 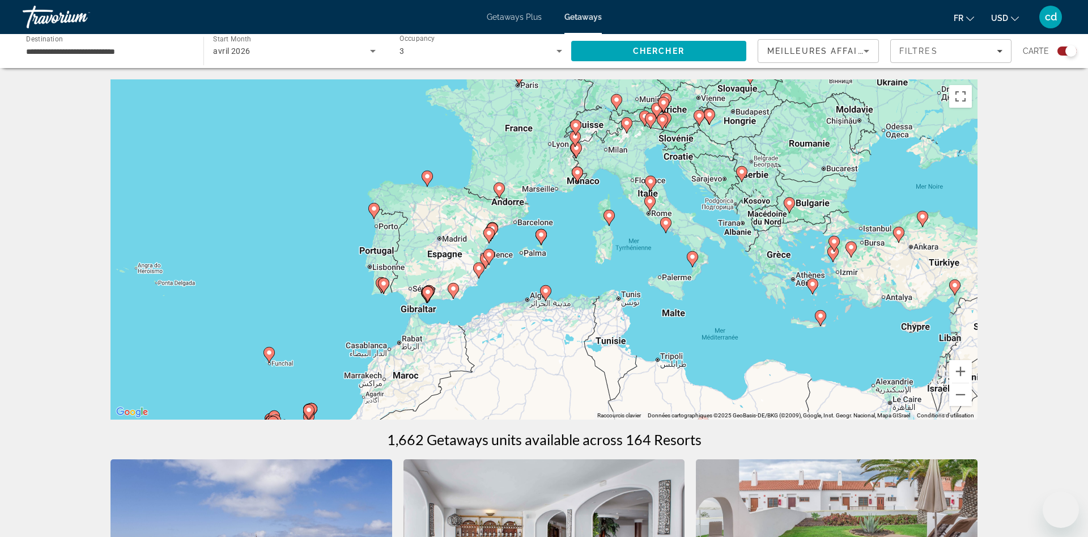 What do you see at coordinates (659, 51) in the screenshot?
I see `span: Chercher` at bounding box center [659, 51].